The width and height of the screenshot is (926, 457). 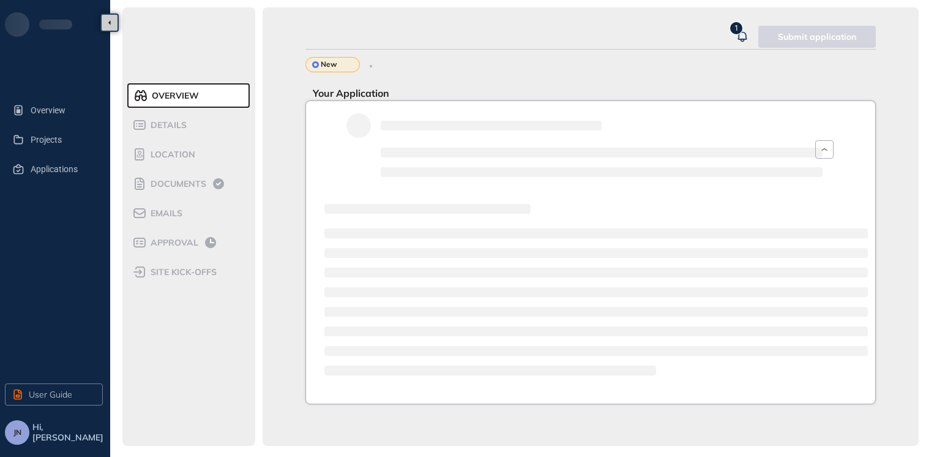 What do you see at coordinates (17, 432) in the screenshot?
I see `button: JN` at bounding box center [17, 432].